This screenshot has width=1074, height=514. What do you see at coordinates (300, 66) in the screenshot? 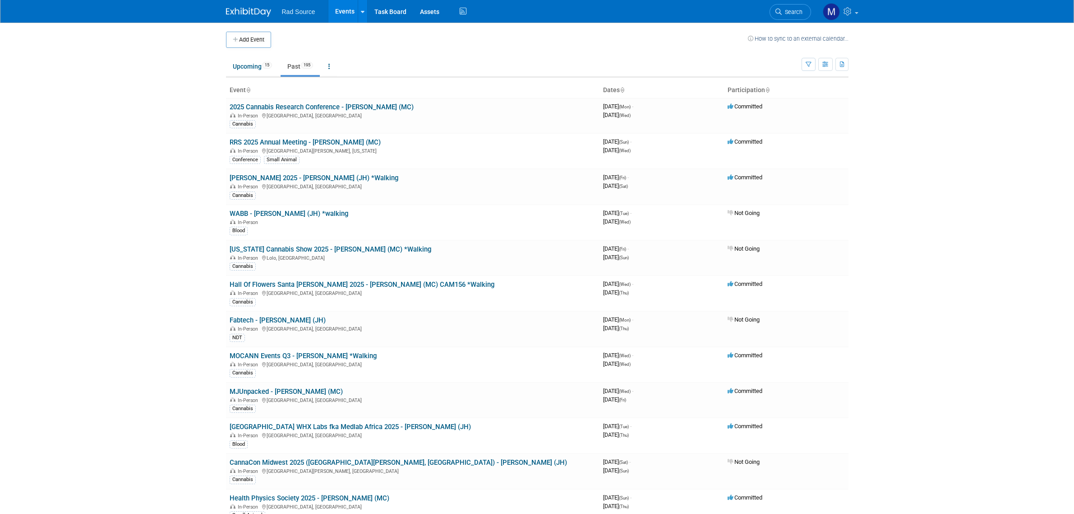
I see `a: Past195` at bounding box center [300, 66].